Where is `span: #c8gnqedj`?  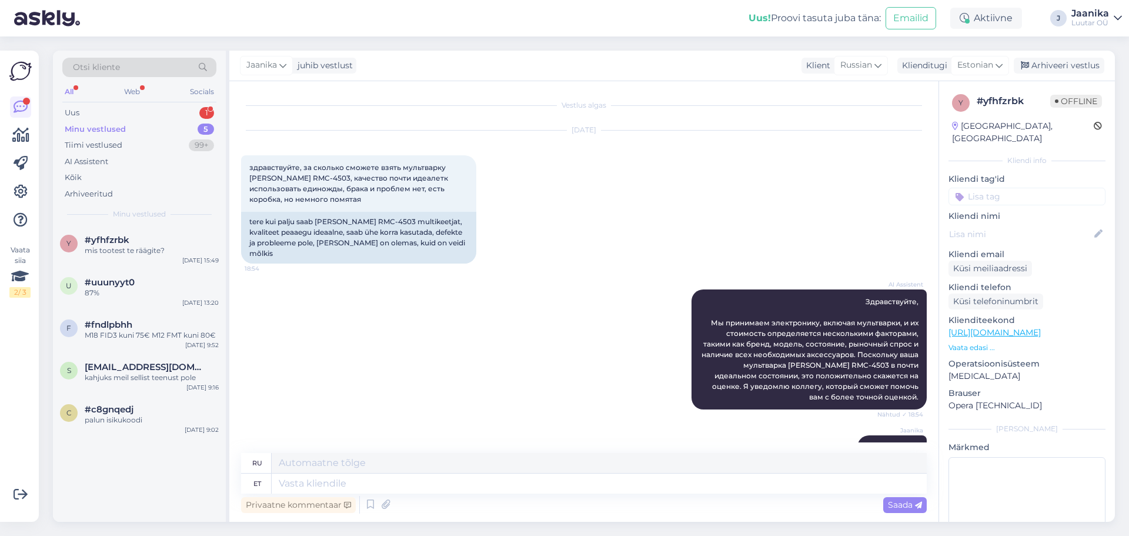 span: #c8gnqedj is located at coordinates (109, 409).